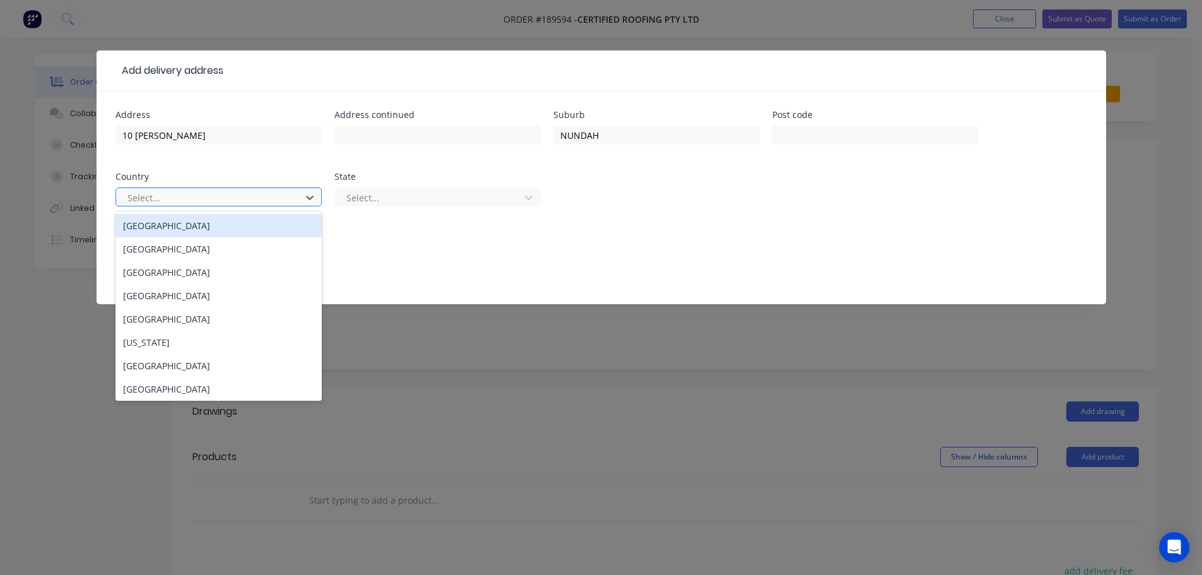  What do you see at coordinates (218, 177) in the screenshot?
I see `div: Country` at bounding box center [218, 177].